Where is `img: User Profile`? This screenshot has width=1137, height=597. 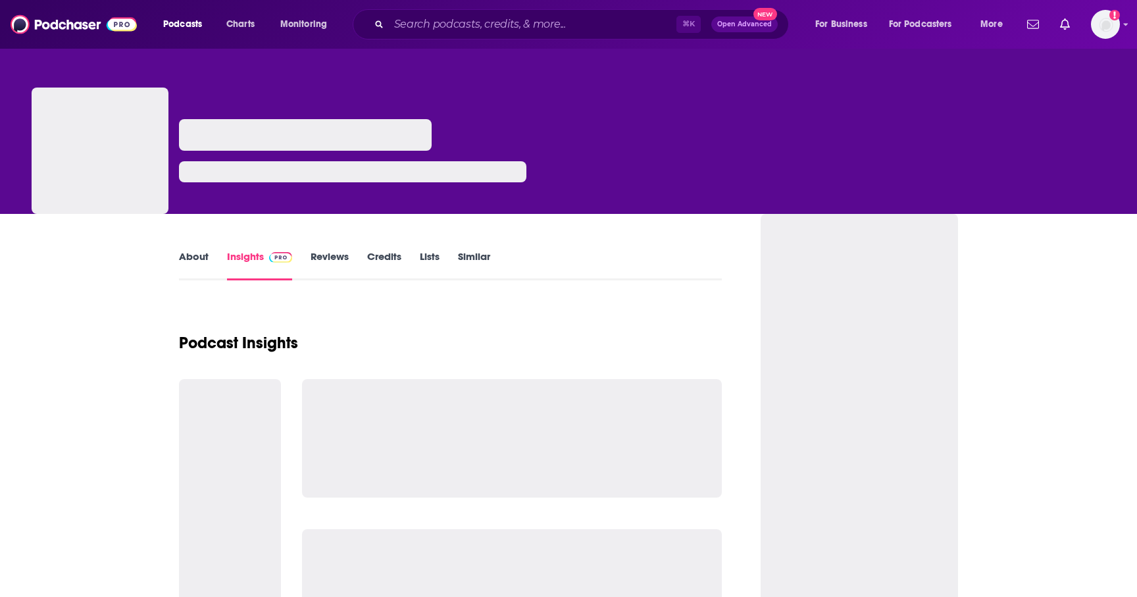
img: User Profile is located at coordinates (1105, 24).